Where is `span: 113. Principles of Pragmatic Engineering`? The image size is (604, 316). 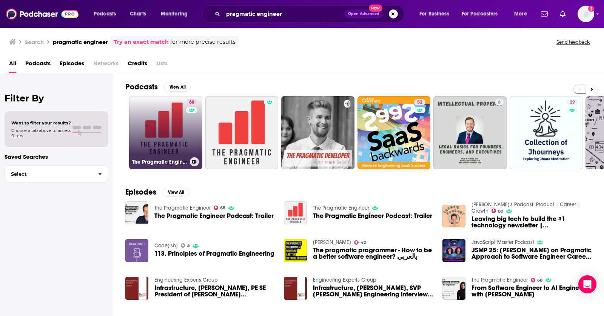
span: 113. Principles of Pragmatic Engineering is located at coordinates (214, 254).